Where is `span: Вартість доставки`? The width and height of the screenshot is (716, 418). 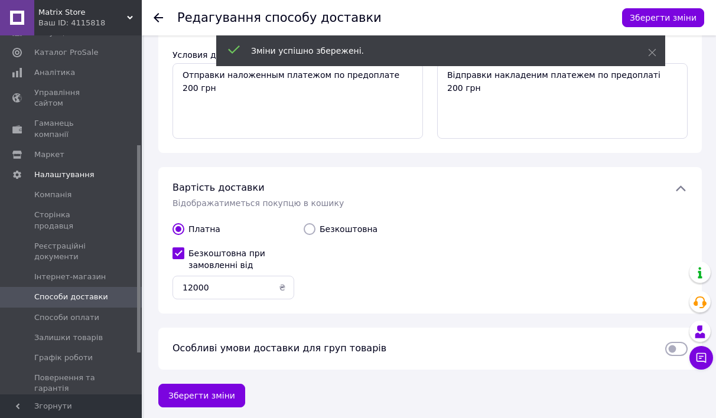
span: Вартість доставки is located at coordinates (219, 187).